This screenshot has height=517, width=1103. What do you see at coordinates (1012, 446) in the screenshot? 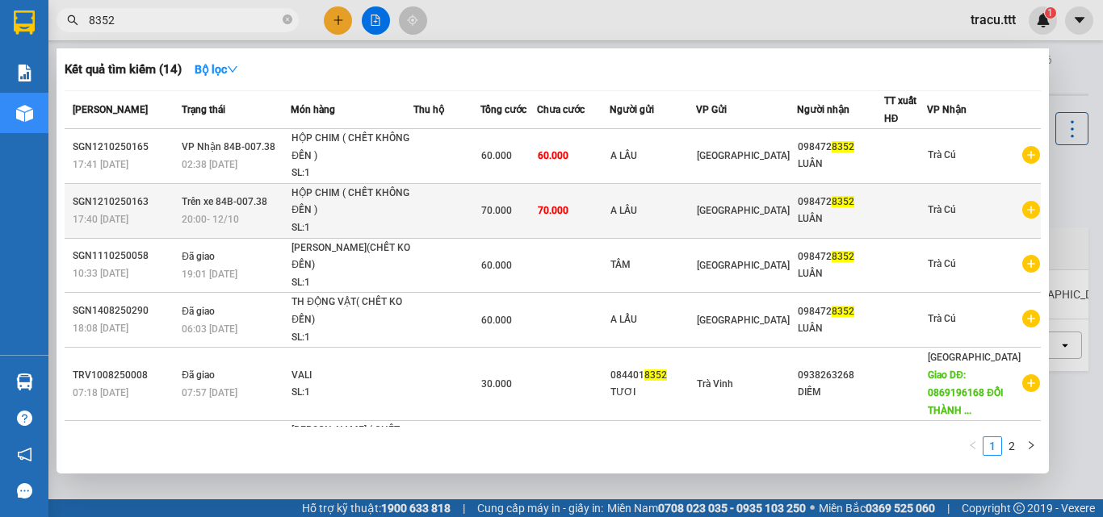
I see `li: 2` at bounding box center [1012, 446].